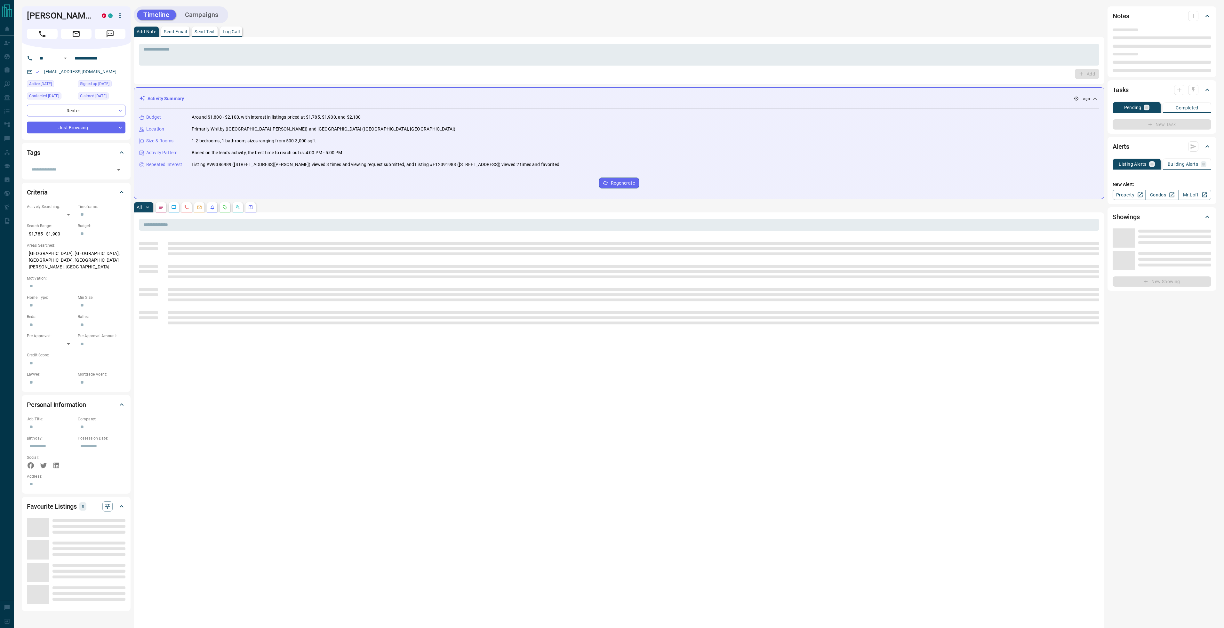 This screenshot has width=1224, height=628. What do you see at coordinates (110, 34) in the screenshot?
I see `span: Message` at bounding box center [110, 34].